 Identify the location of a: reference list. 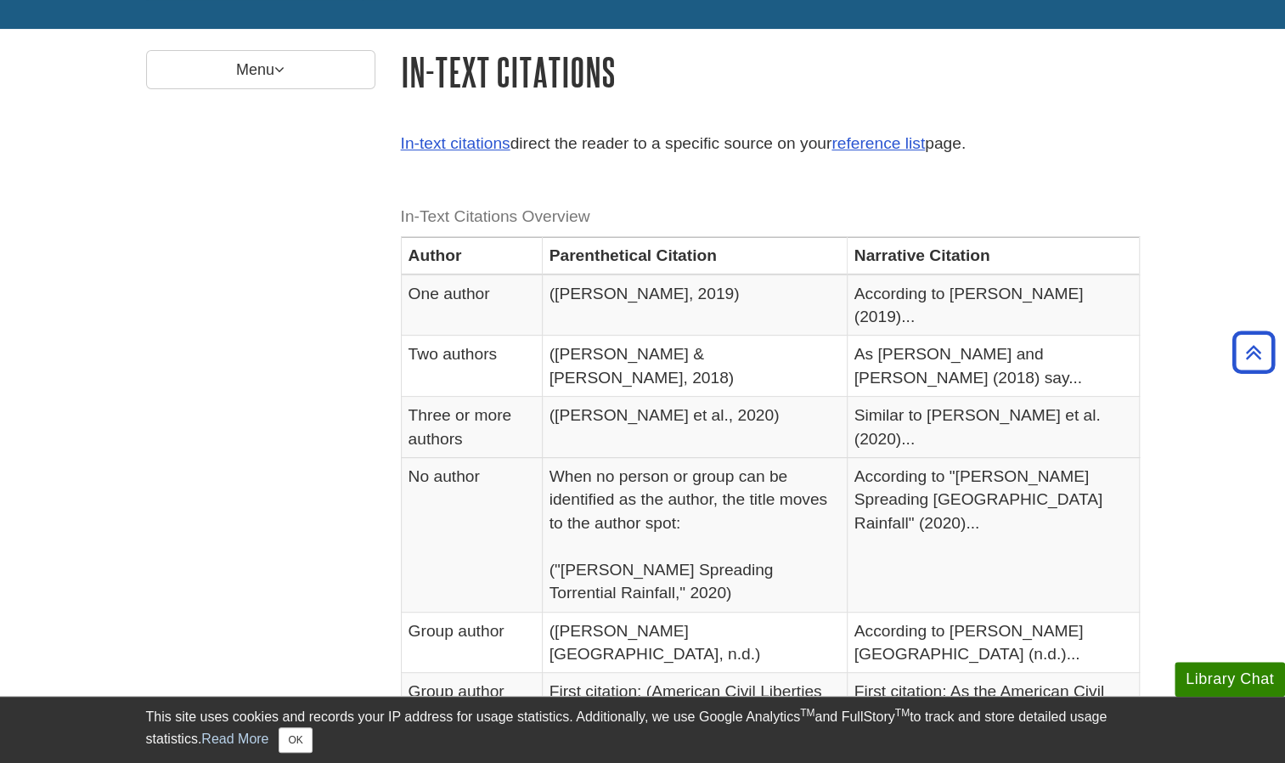
(878, 143).